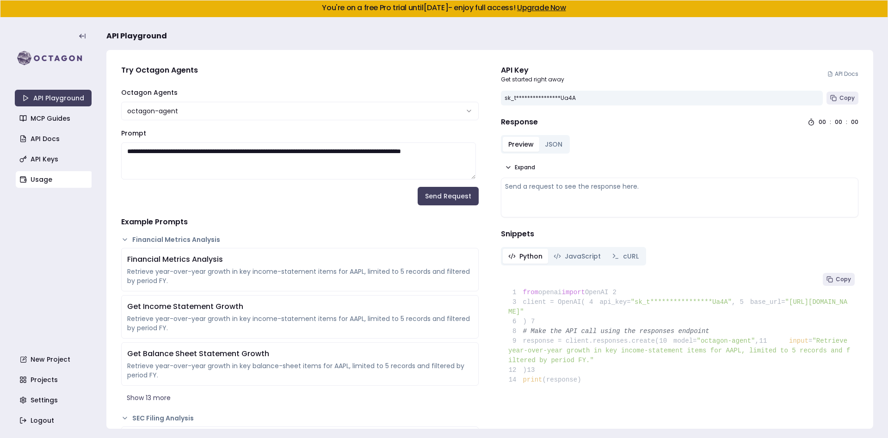 The width and height of the screenshot is (888, 438). Describe the element at coordinates (53, 98) in the screenshot. I see `a: API Playground` at that location.